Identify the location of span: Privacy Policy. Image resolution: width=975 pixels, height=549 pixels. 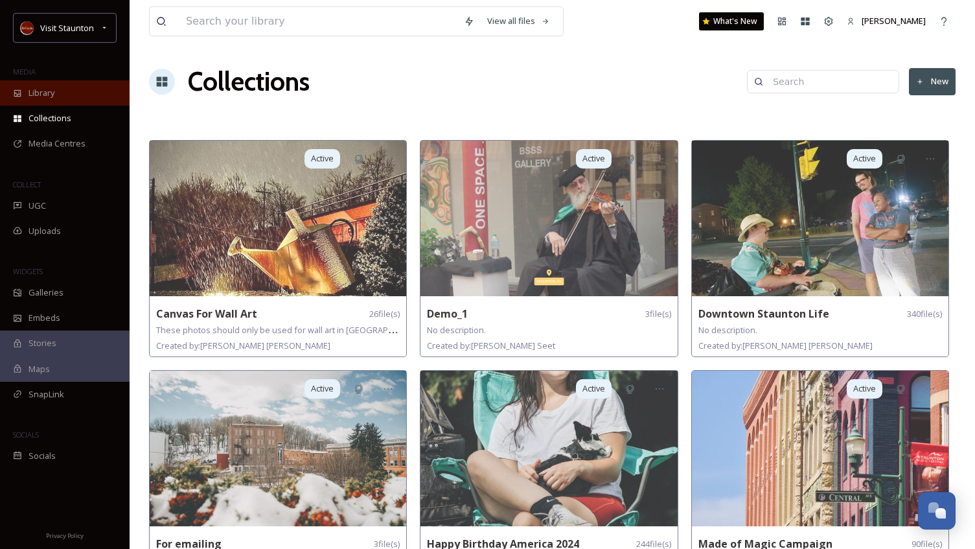
(65, 535).